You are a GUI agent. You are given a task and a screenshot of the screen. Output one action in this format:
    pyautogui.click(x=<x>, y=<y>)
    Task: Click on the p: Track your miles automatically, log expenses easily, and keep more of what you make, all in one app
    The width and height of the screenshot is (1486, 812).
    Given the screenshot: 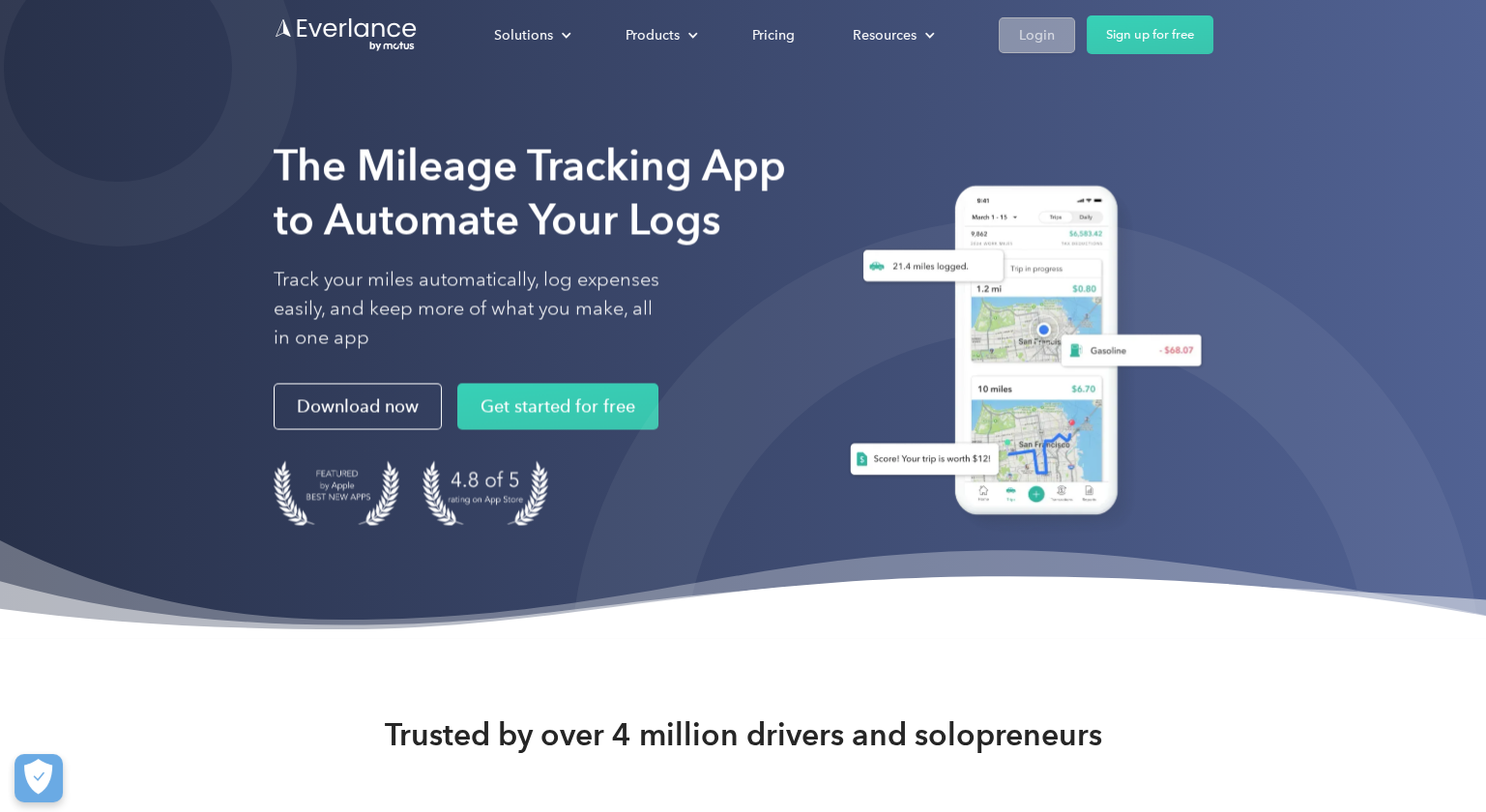 What is the action you would take?
    pyautogui.click(x=467, y=309)
    